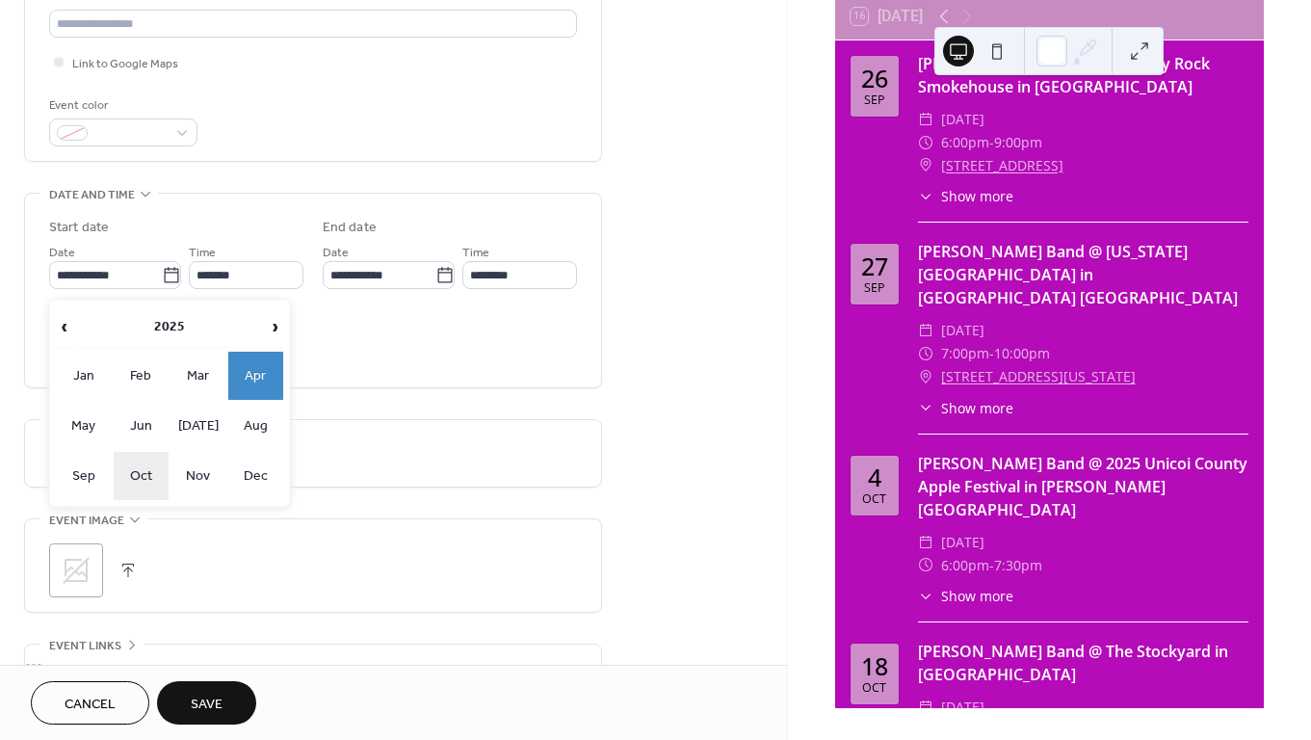 This screenshot has height=740, width=1311. Describe the element at coordinates (87, 520) in the screenshot. I see `span: Event image` at that location.